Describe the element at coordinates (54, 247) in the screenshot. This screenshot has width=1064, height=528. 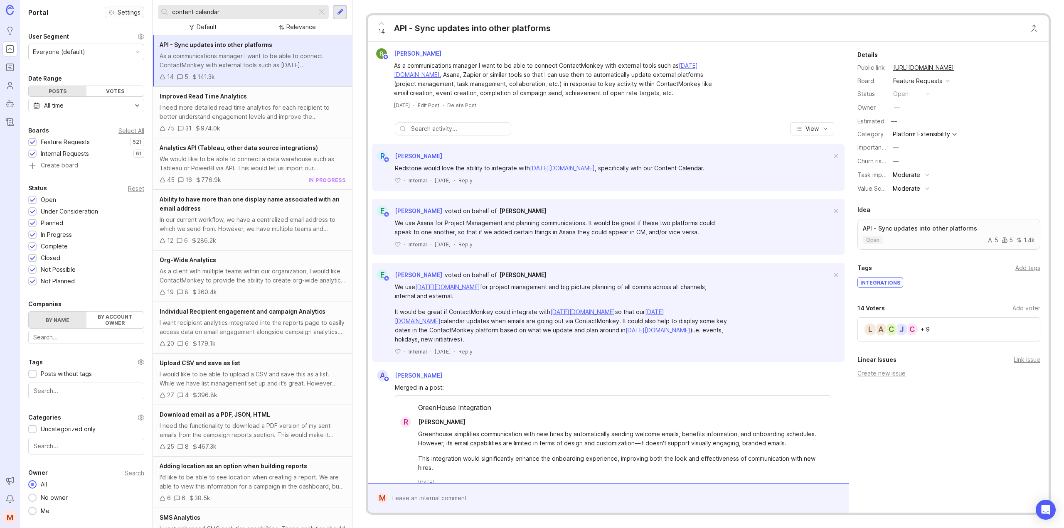
I see `div: Complete` at that location.